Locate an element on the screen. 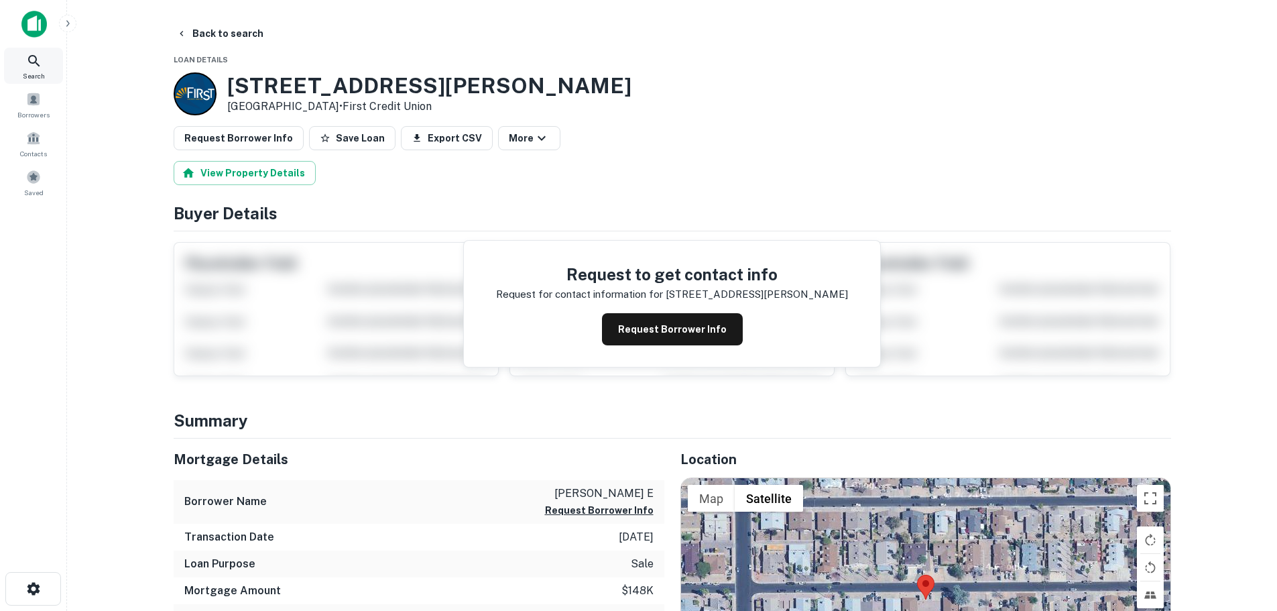  a: Search is located at coordinates (34, 66).